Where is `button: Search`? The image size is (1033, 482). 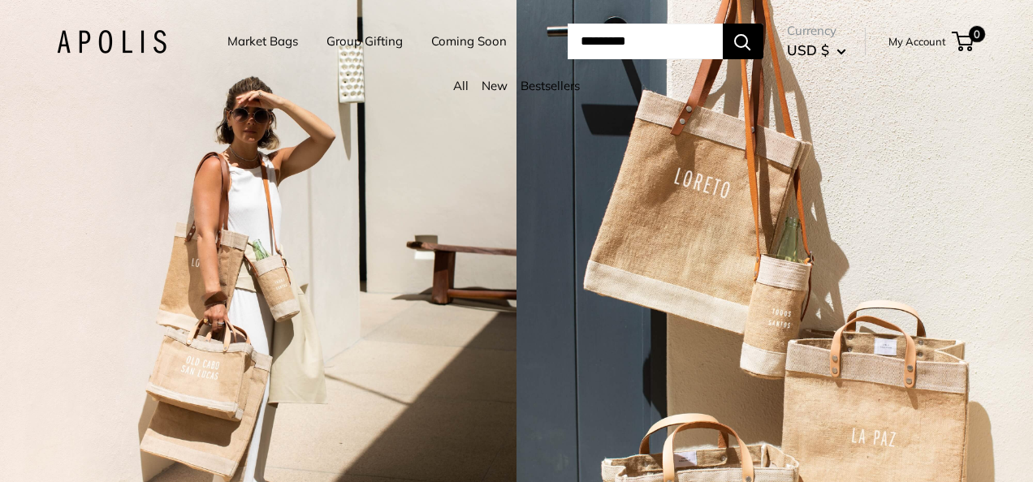 button: Search is located at coordinates (743, 41).